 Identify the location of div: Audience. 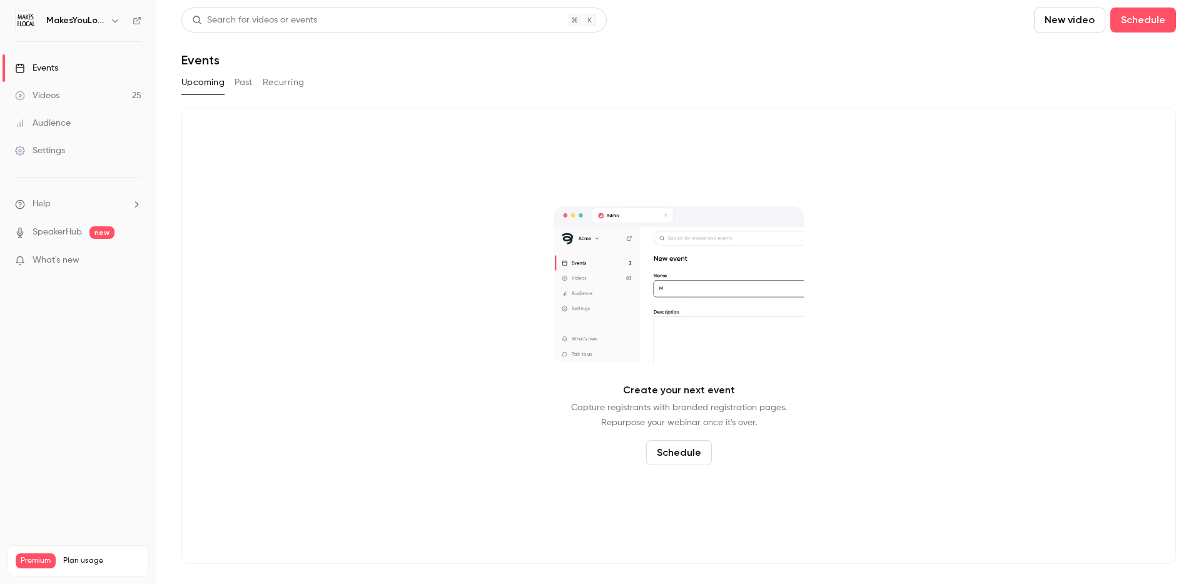
(43, 123).